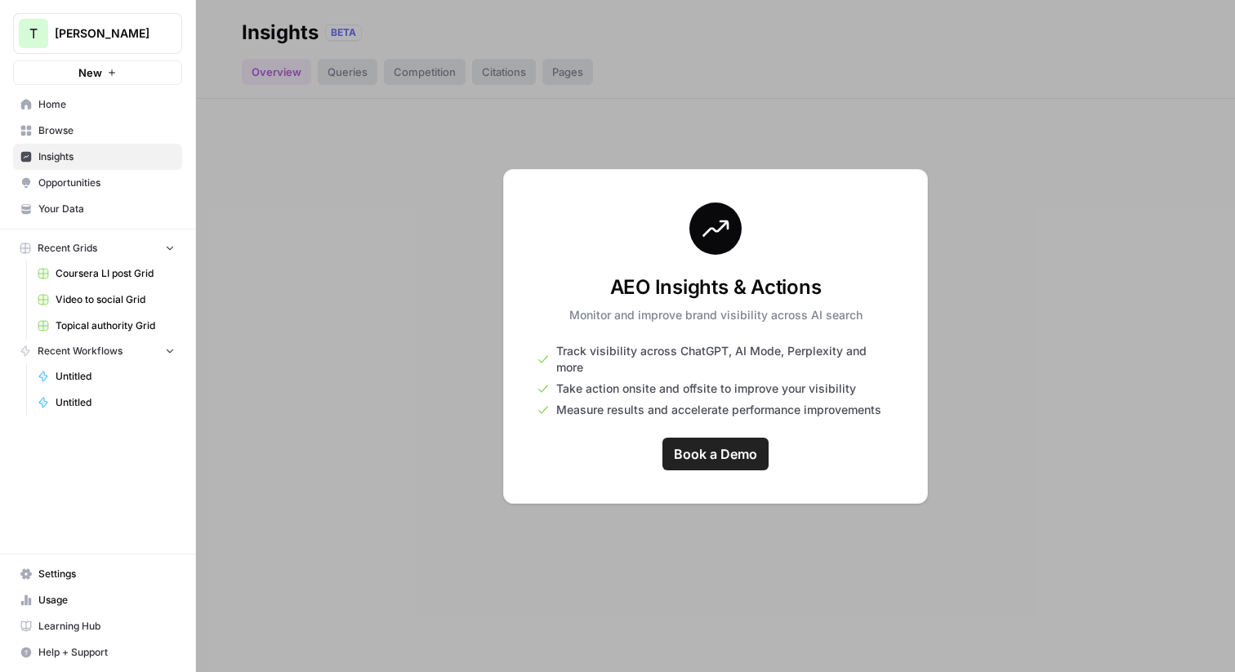 The width and height of the screenshot is (1235, 672). Describe the element at coordinates (33, 33) in the screenshot. I see `span: T` at that location.